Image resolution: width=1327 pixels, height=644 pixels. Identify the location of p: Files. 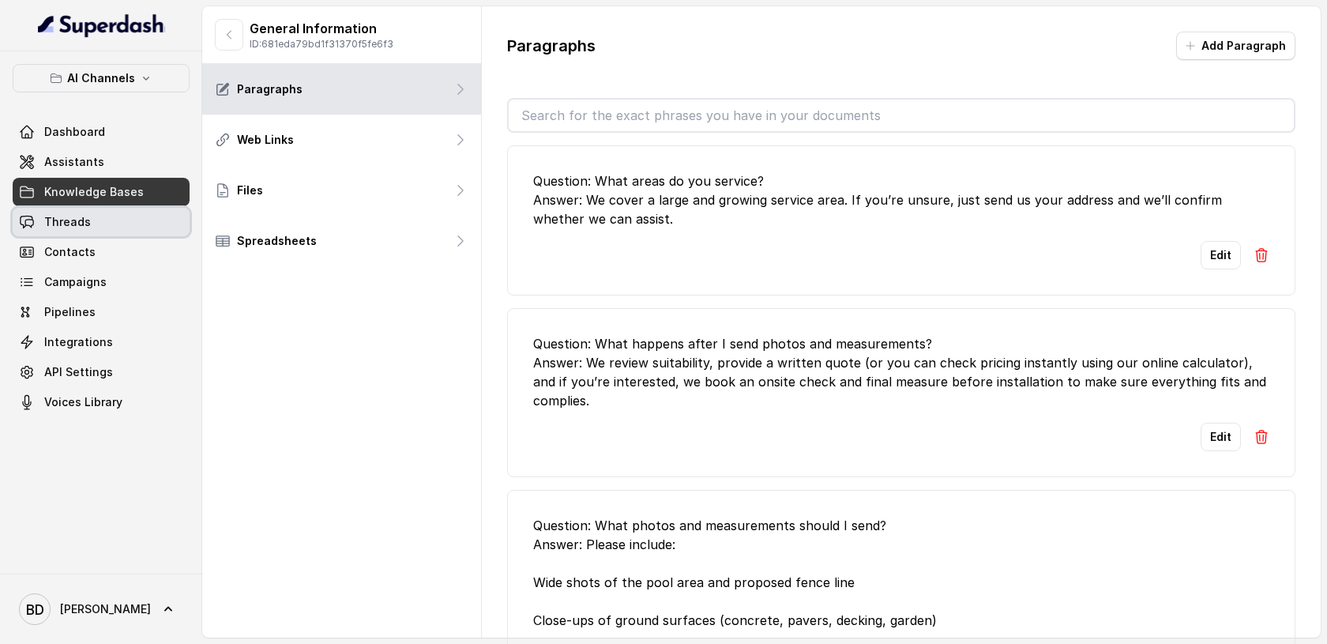
(250, 190).